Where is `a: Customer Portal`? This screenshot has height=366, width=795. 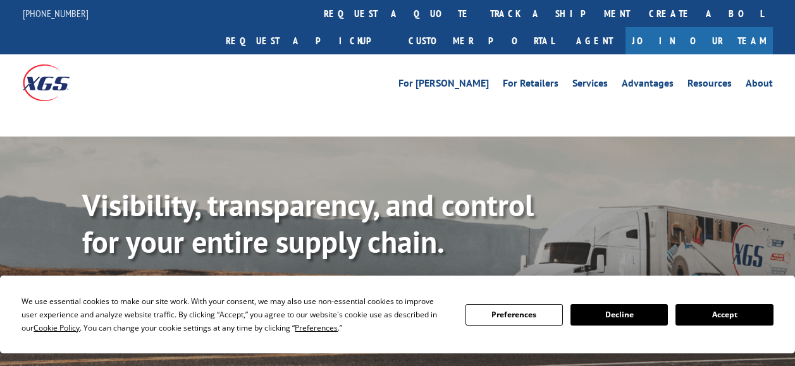
a: Customer Portal is located at coordinates (481, 40).